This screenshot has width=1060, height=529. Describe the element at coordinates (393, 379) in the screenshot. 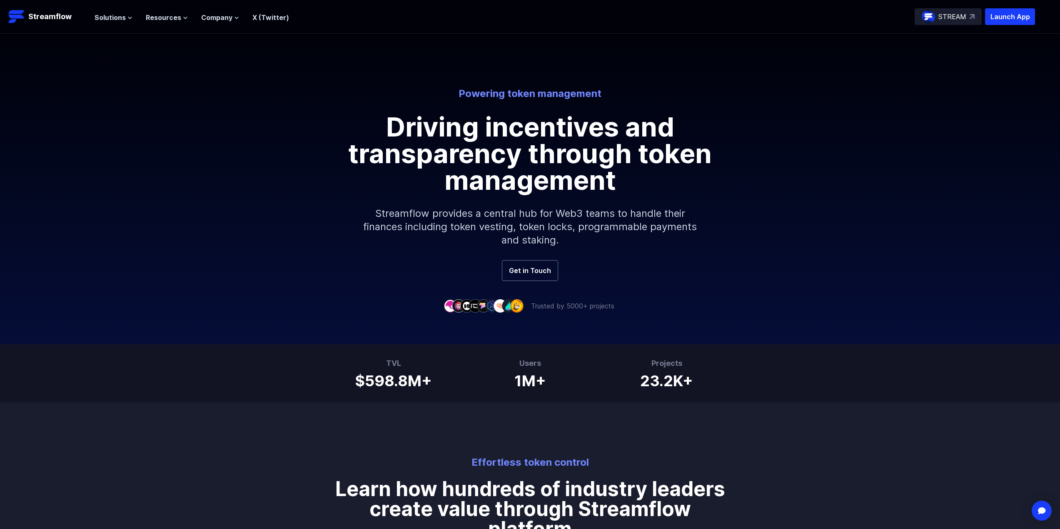

I see `h1: $598.8M+` at that location.